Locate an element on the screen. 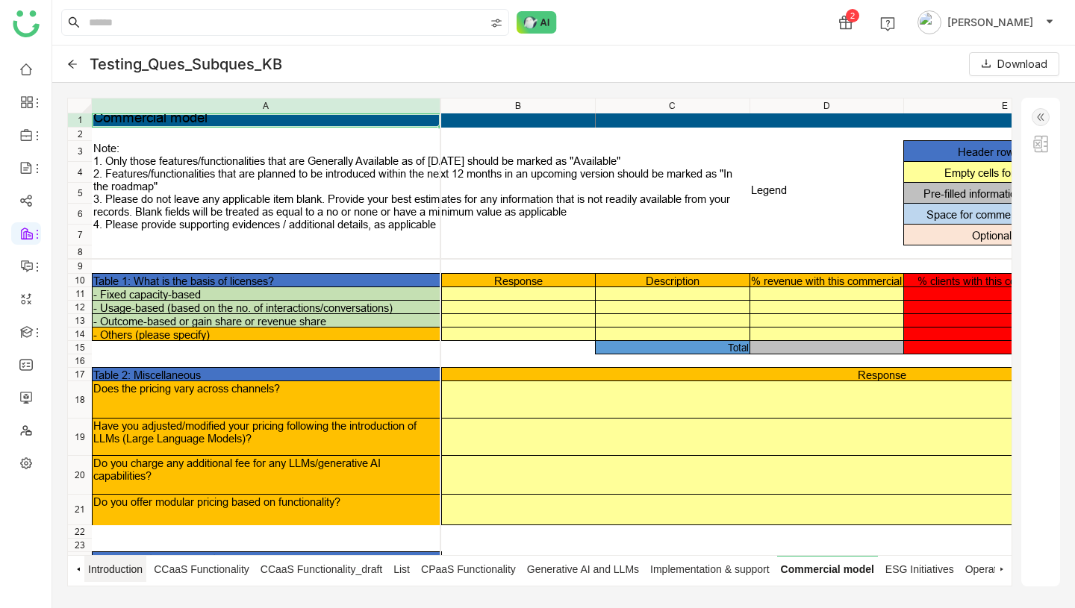 Image resolution: width=1075 pixels, height=608 pixels. img: search-type.svg is located at coordinates (496, 23).